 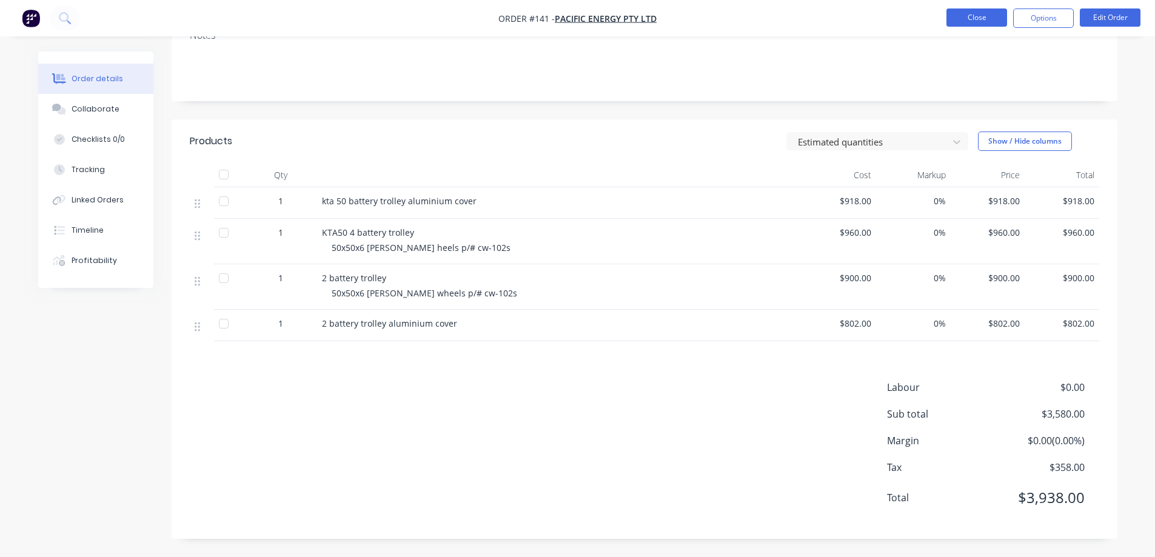 What do you see at coordinates (98, 139) in the screenshot?
I see `div: Checklists 0/0` at bounding box center [98, 139].